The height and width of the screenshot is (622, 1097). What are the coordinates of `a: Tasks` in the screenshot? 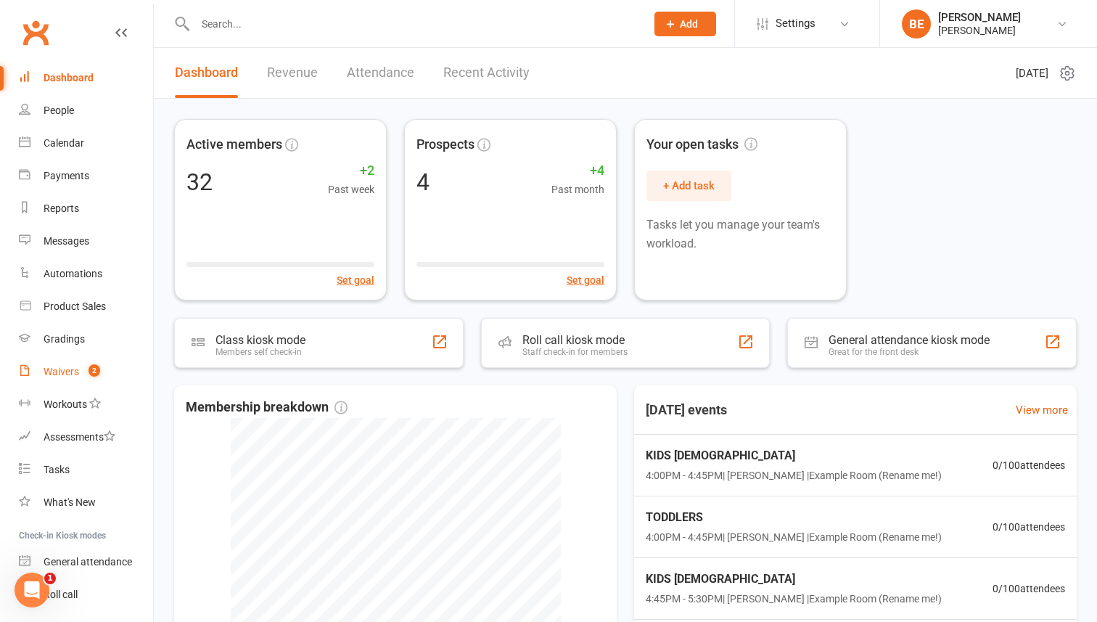 It's located at (86, 469).